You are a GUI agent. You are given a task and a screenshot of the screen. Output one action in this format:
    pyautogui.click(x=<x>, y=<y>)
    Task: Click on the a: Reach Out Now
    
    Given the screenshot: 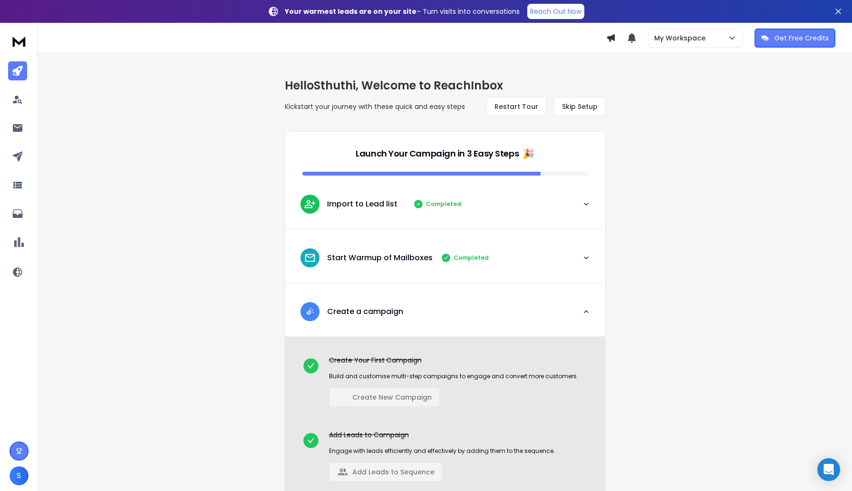 What is the action you would take?
    pyautogui.click(x=556, y=11)
    